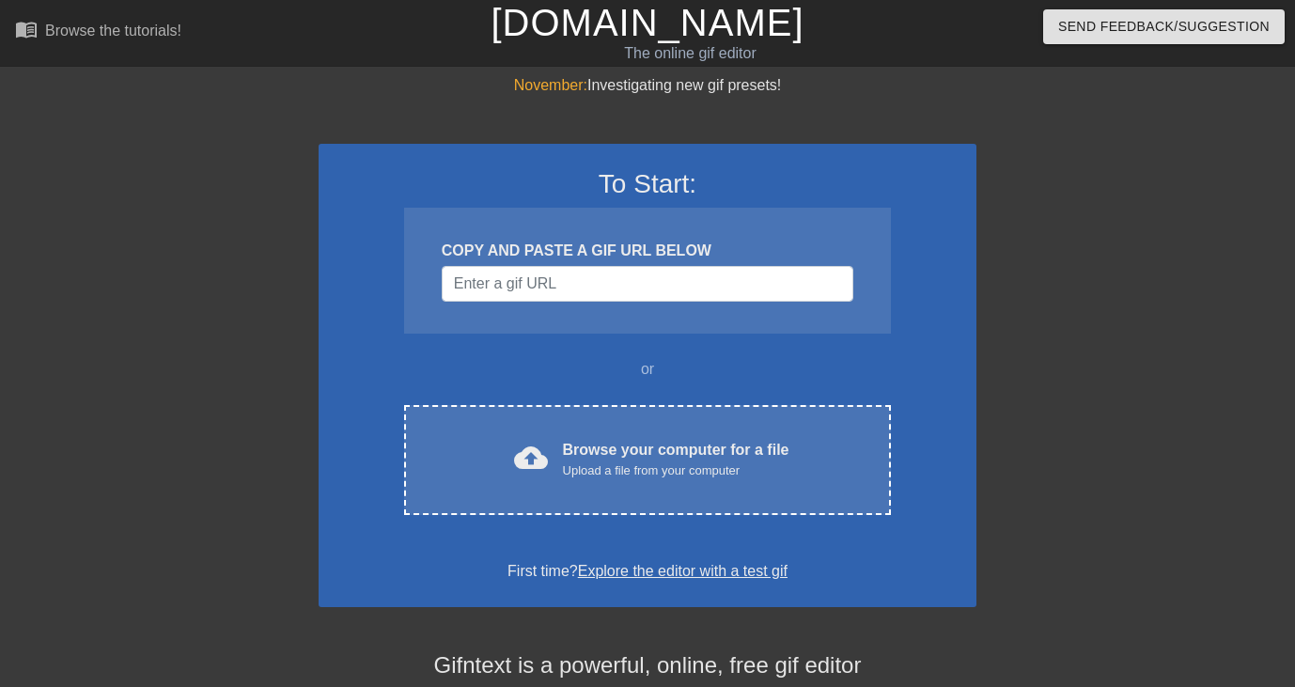  Describe the element at coordinates (676, 471) in the screenshot. I see `div: Upload a file from your computer` at that location.